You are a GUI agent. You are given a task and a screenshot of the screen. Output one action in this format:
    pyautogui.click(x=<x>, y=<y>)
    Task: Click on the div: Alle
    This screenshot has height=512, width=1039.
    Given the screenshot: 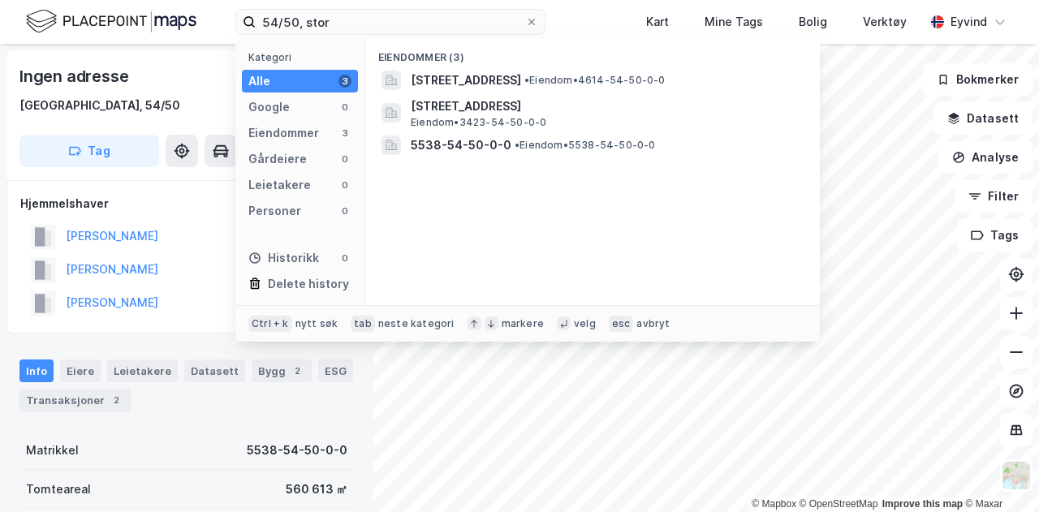 What is the action you would take?
    pyautogui.click(x=259, y=81)
    